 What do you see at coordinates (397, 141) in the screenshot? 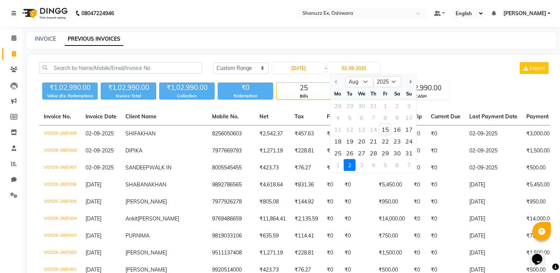
I see `div: 23` at bounding box center [397, 141].